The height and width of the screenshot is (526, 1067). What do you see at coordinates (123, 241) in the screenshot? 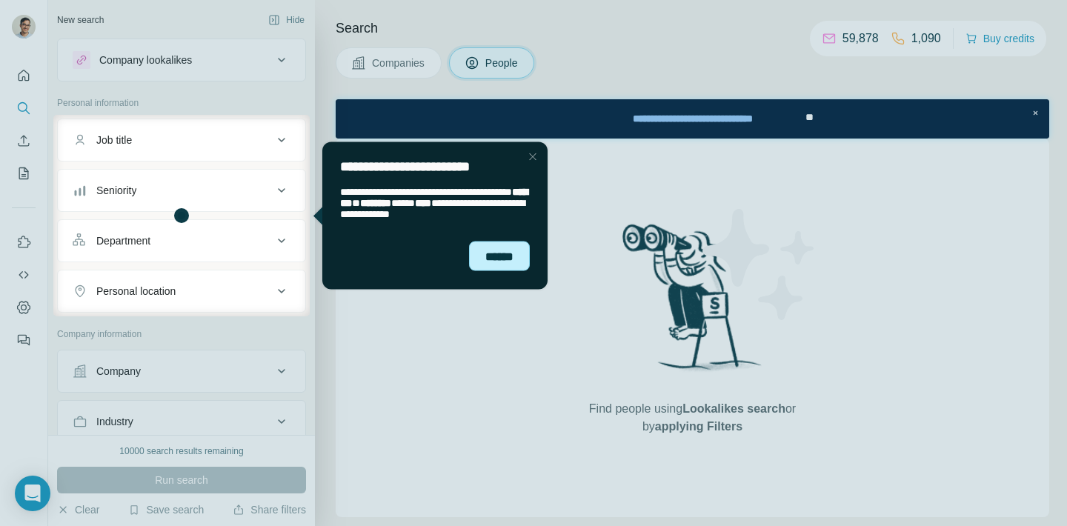
I see `div: Department` at bounding box center [123, 241].